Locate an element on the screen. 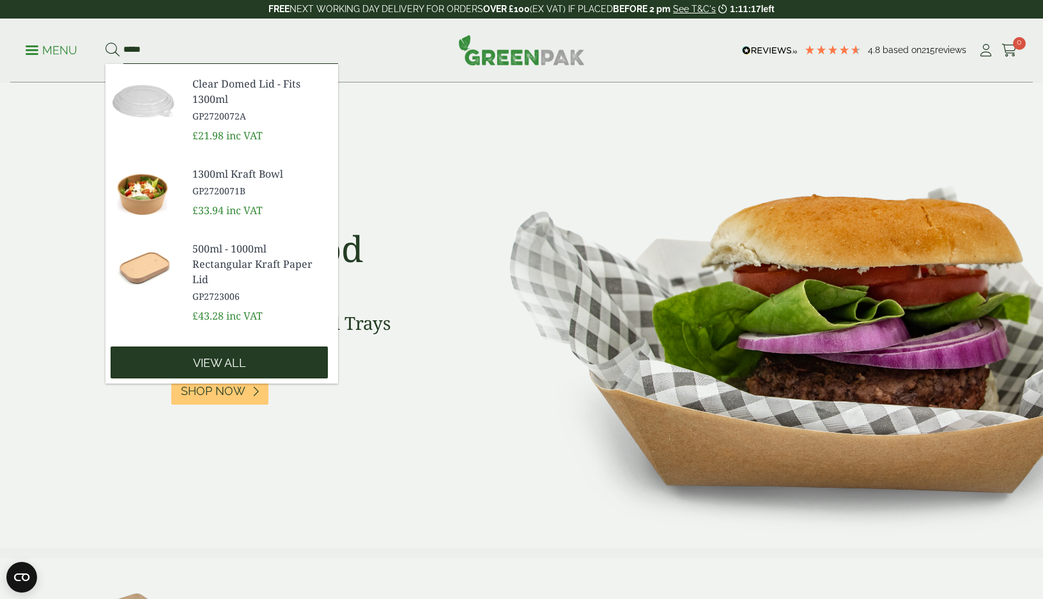  span: 215 is located at coordinates (928, 50).